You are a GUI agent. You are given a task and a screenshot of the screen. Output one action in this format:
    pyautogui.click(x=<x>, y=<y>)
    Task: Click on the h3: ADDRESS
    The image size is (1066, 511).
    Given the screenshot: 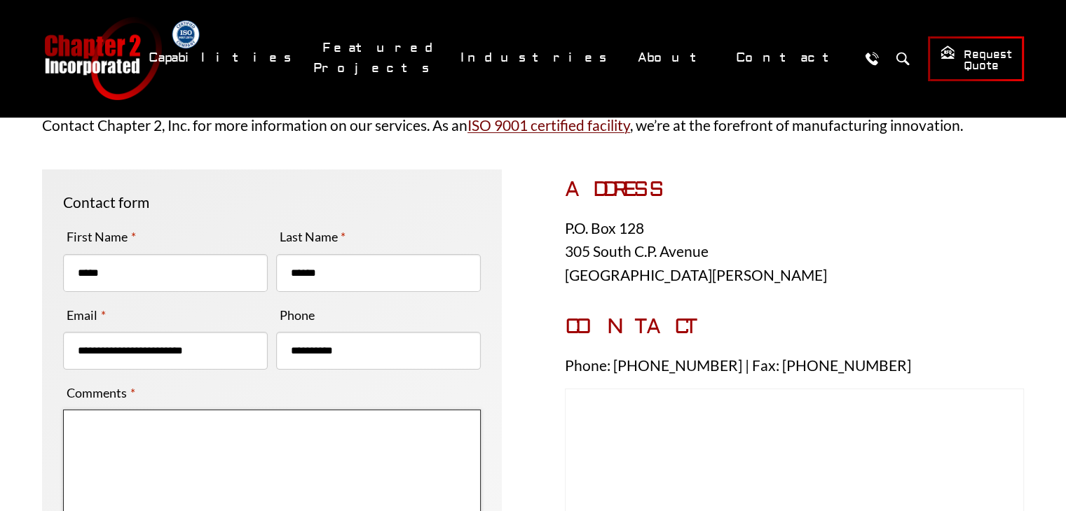 What is the action you would take?
    pyautogui.click(x=794, y=190)
    